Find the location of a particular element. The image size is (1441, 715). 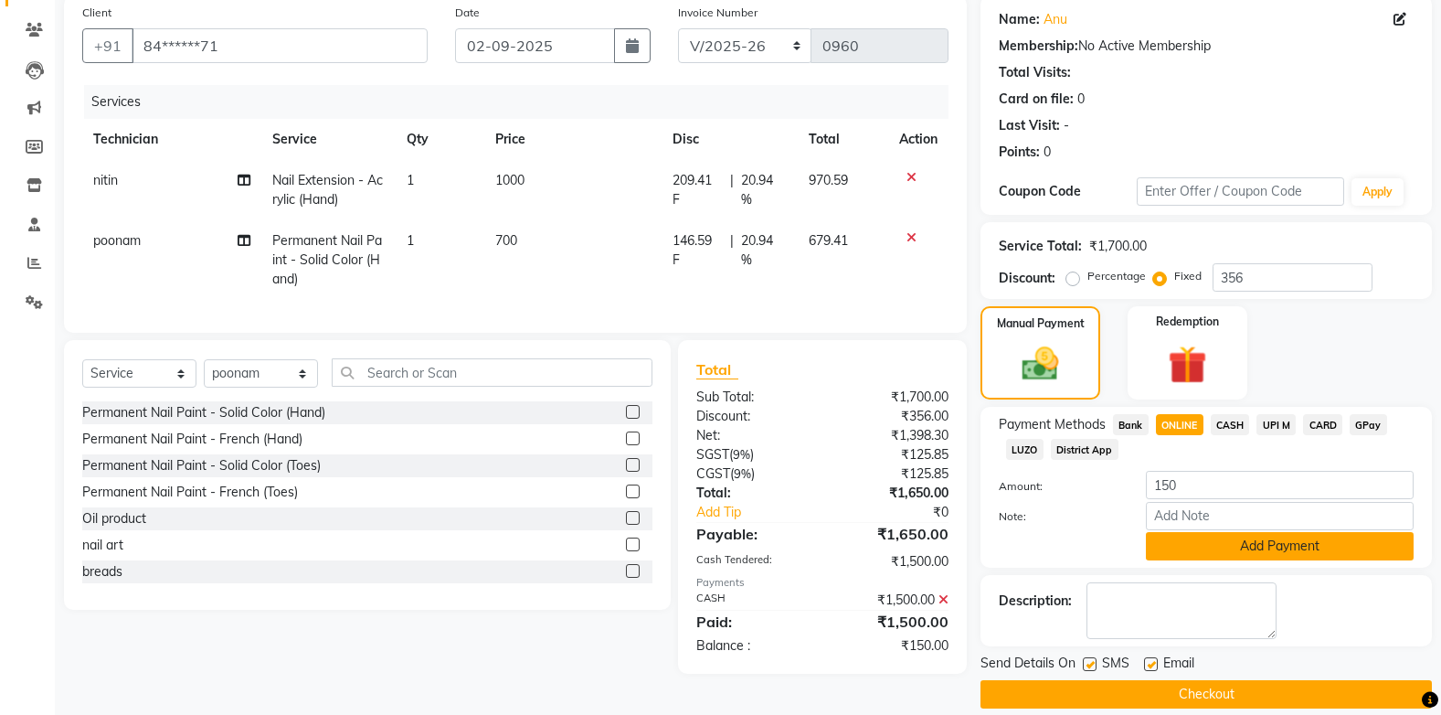

div: Service Total: is located at coordinates (1040, 246).